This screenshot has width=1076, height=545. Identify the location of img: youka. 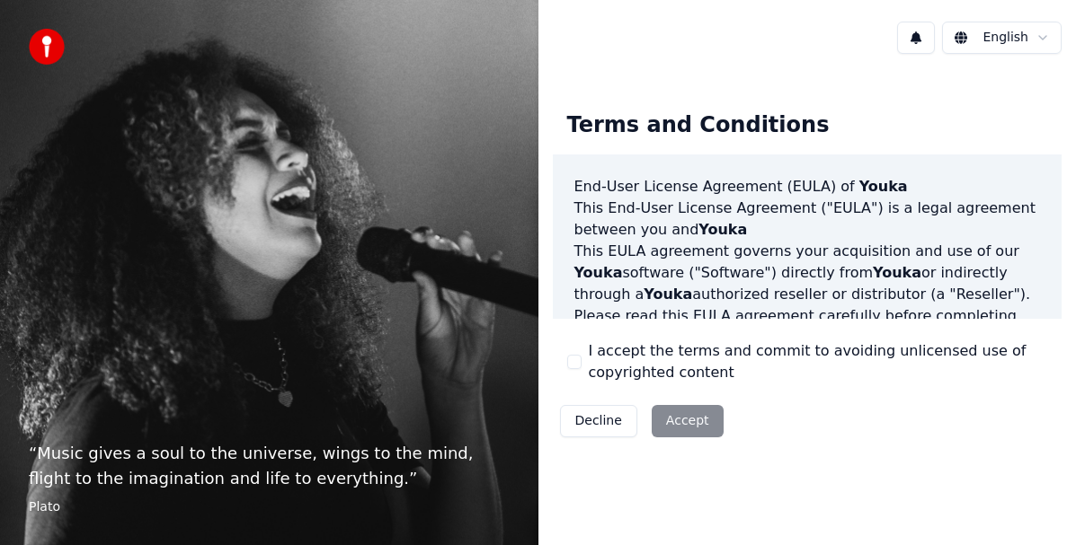
(47, 47).